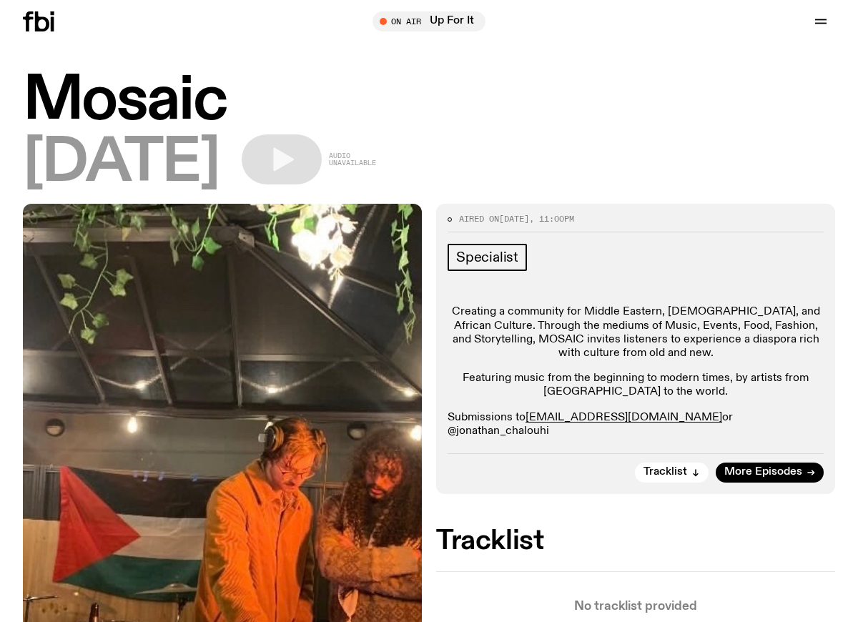  Describe the element at coordinates (487, 257) in the screenshot. I see `span: Specialist` at that location.